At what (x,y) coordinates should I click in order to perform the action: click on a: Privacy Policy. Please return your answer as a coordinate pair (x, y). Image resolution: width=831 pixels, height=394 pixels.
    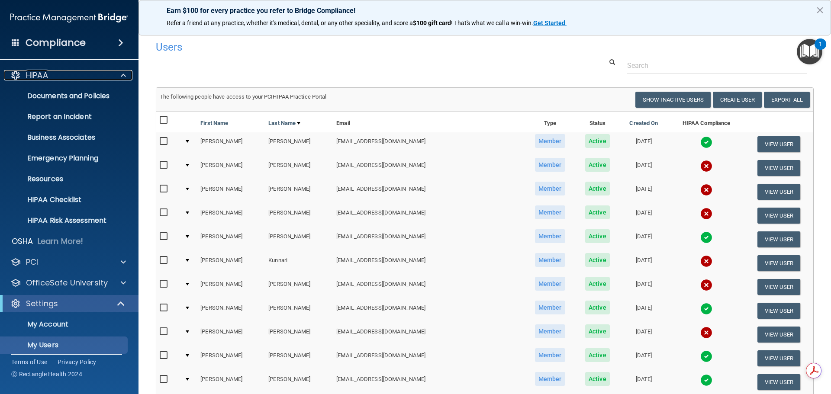
    Looking at the image, I should click on (77, 362).